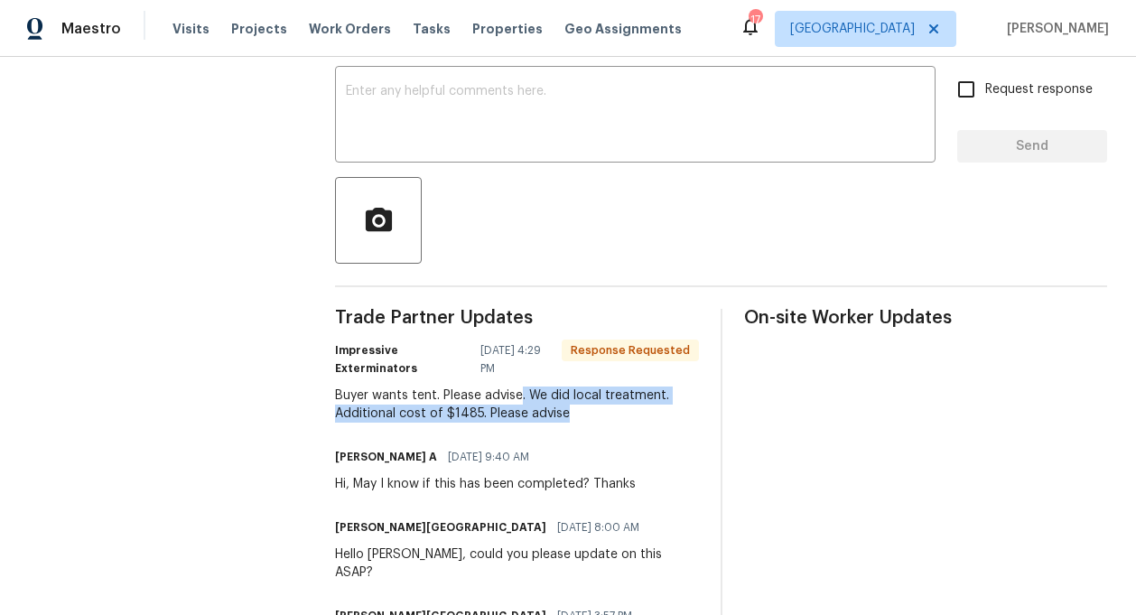  I want to click on span: Trade Partner Updates, so click(517, 318).